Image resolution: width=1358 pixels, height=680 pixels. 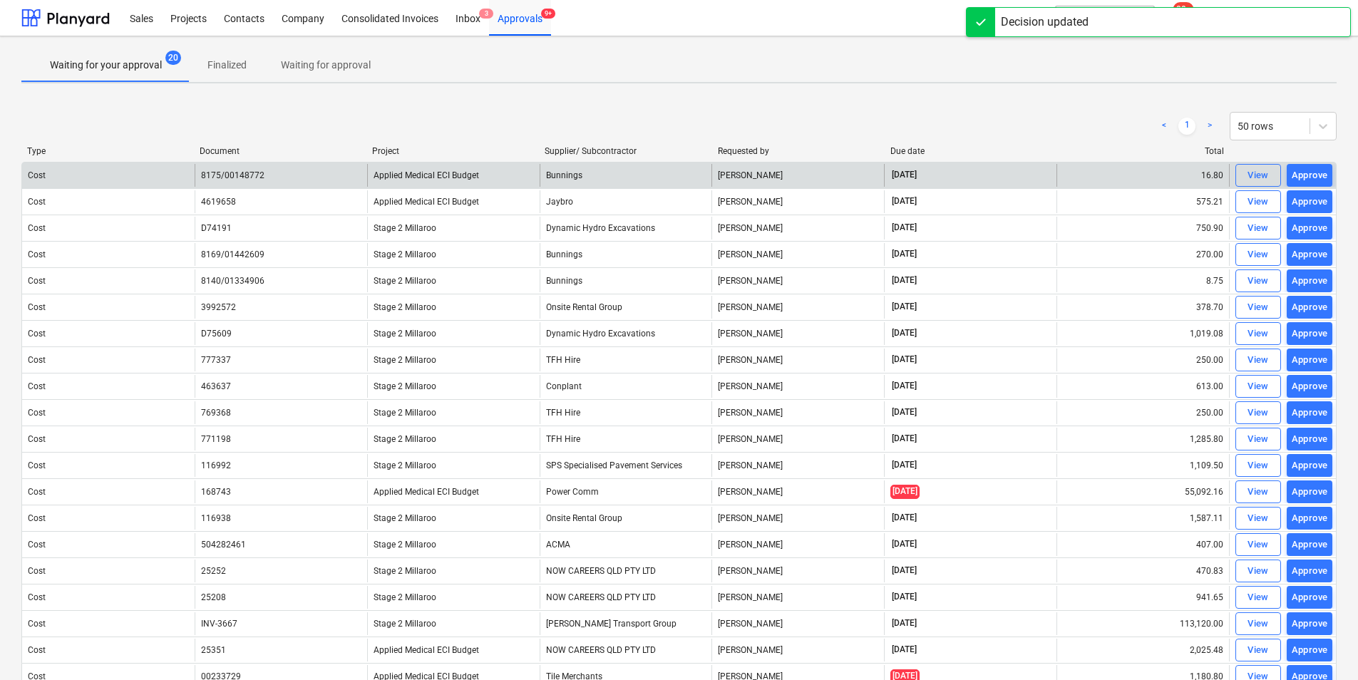 I want to click on div: 16.80, so click(x=1143, y=175).